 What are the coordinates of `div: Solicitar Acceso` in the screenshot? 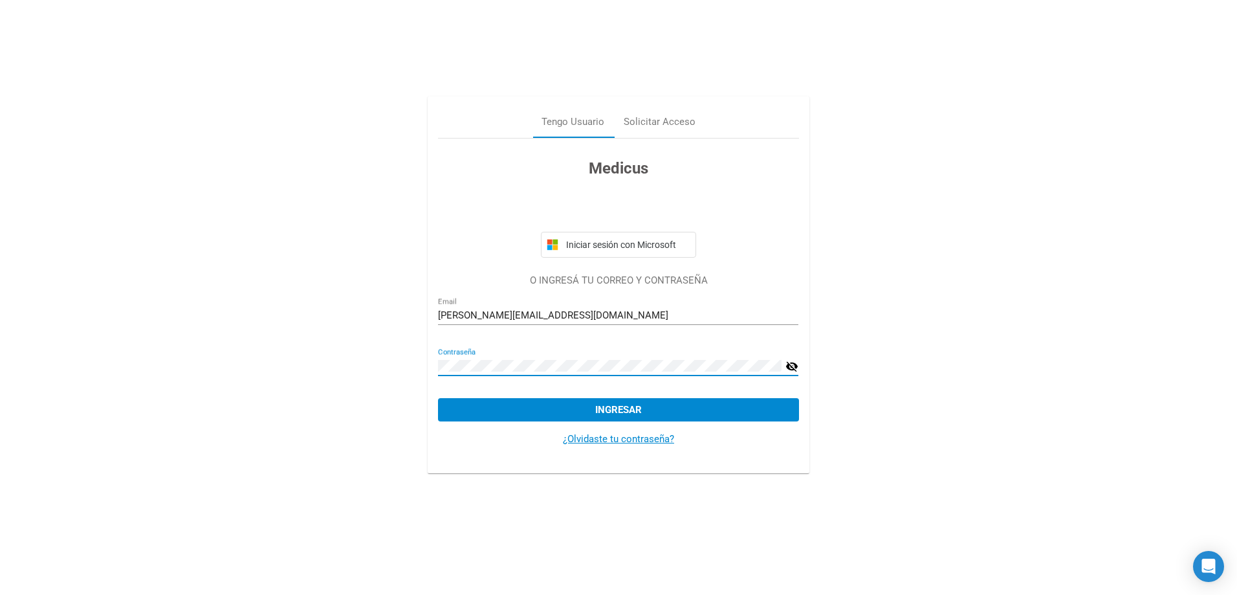 It's located at (659, 122).